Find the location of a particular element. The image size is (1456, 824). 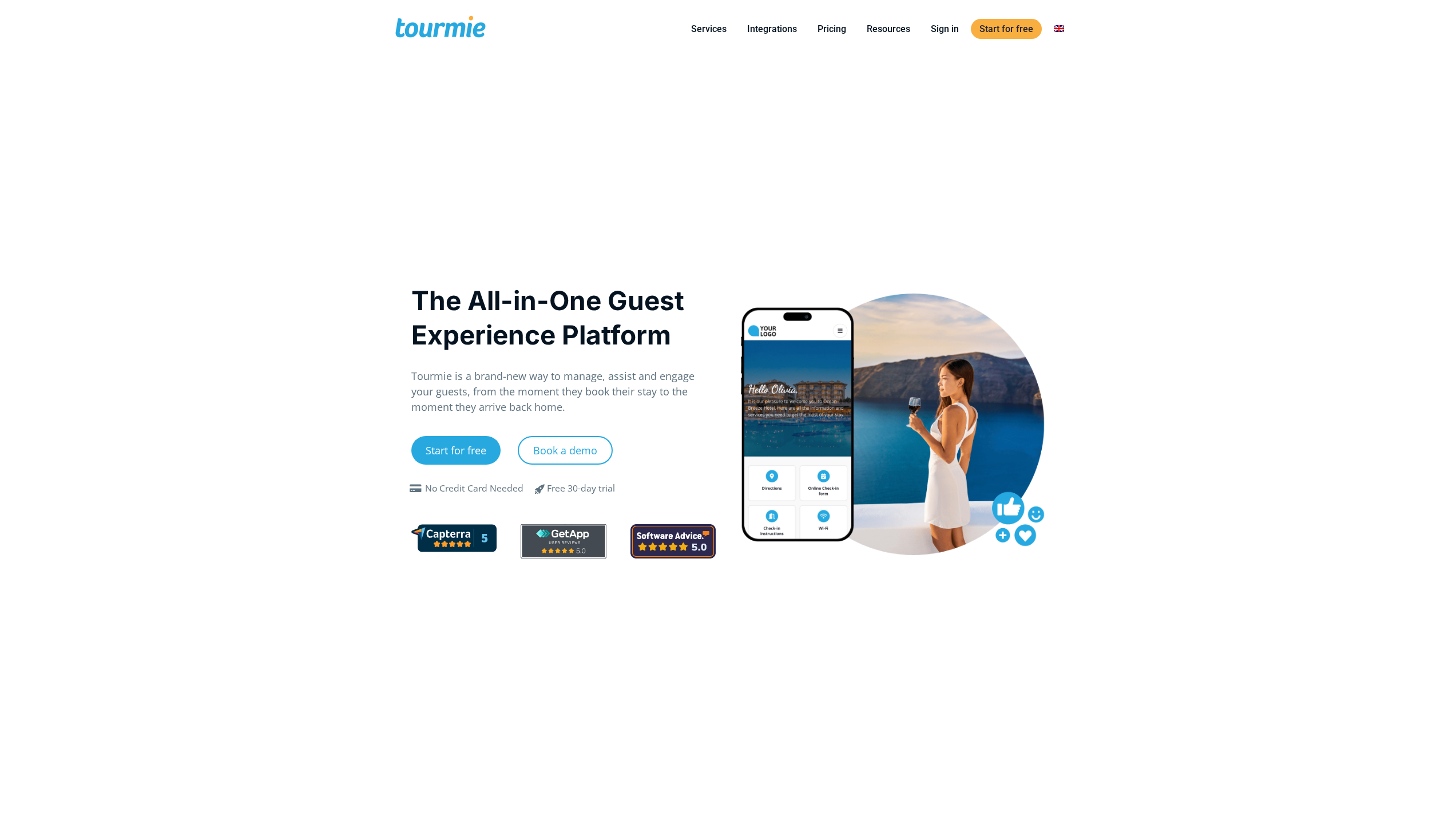

div: No Credit Card Needed is located at coordinates (474, 489).